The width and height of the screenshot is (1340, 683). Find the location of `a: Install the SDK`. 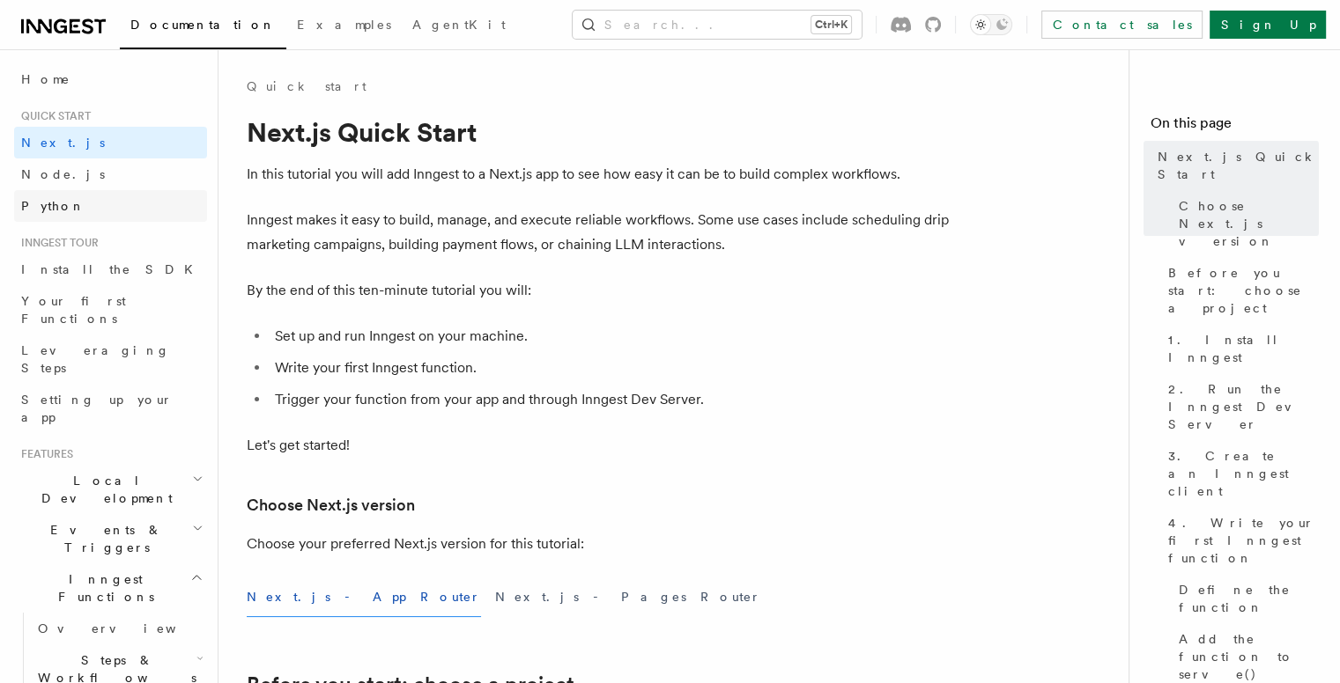

a: Install the SDK is located at coordinates (110, 270).